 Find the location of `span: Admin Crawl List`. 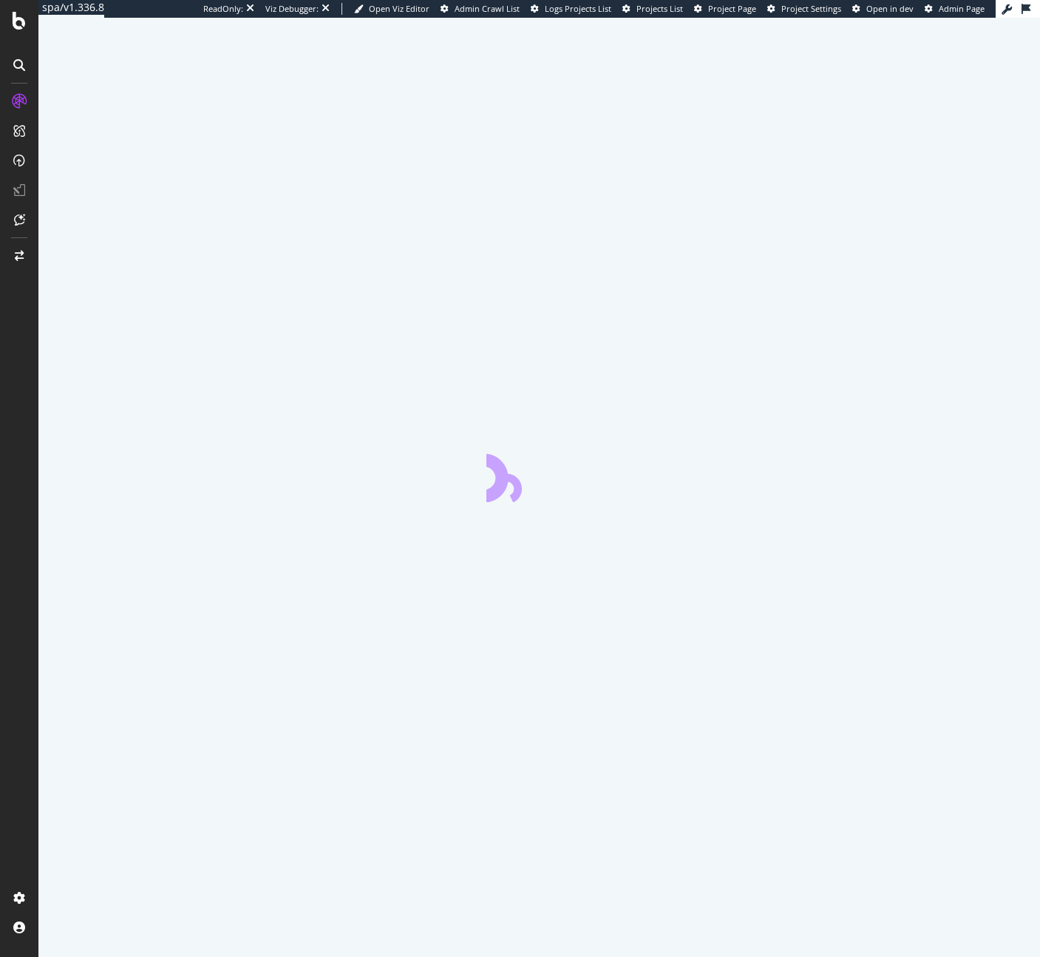

span: Admin Crawl List is located at coordinates (487, 8).